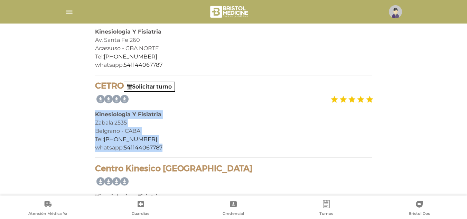 The width and height of the screenshot is (467, 219). What do you see at coordinates (69, 12) in the screenshot?
I see `img: Cober_menu-lines-white.svg` at bounding box center [69, 12].